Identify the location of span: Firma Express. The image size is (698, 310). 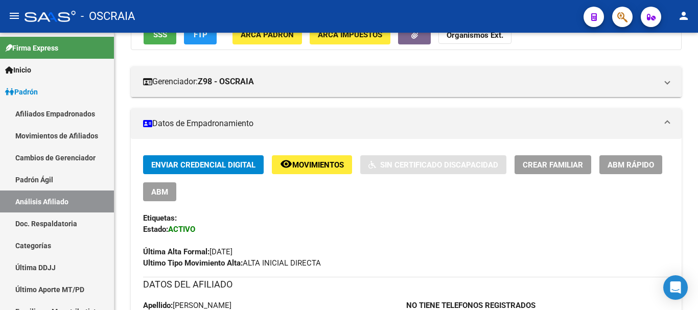
(32, 48).